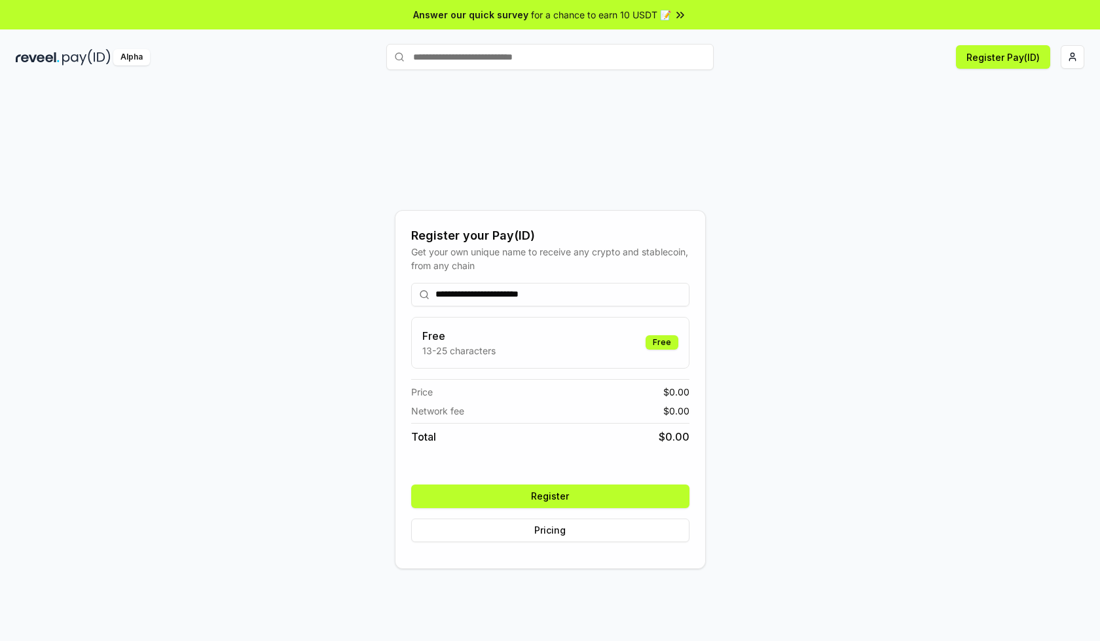 The height and width of the screenshot is (641, 1100). What do you see at coordinates (550, 259) in the screenshot?
I see `div: Get your own unique name to receive any crypto and stablecoin, from any chain` at bounding box center [550, 259].